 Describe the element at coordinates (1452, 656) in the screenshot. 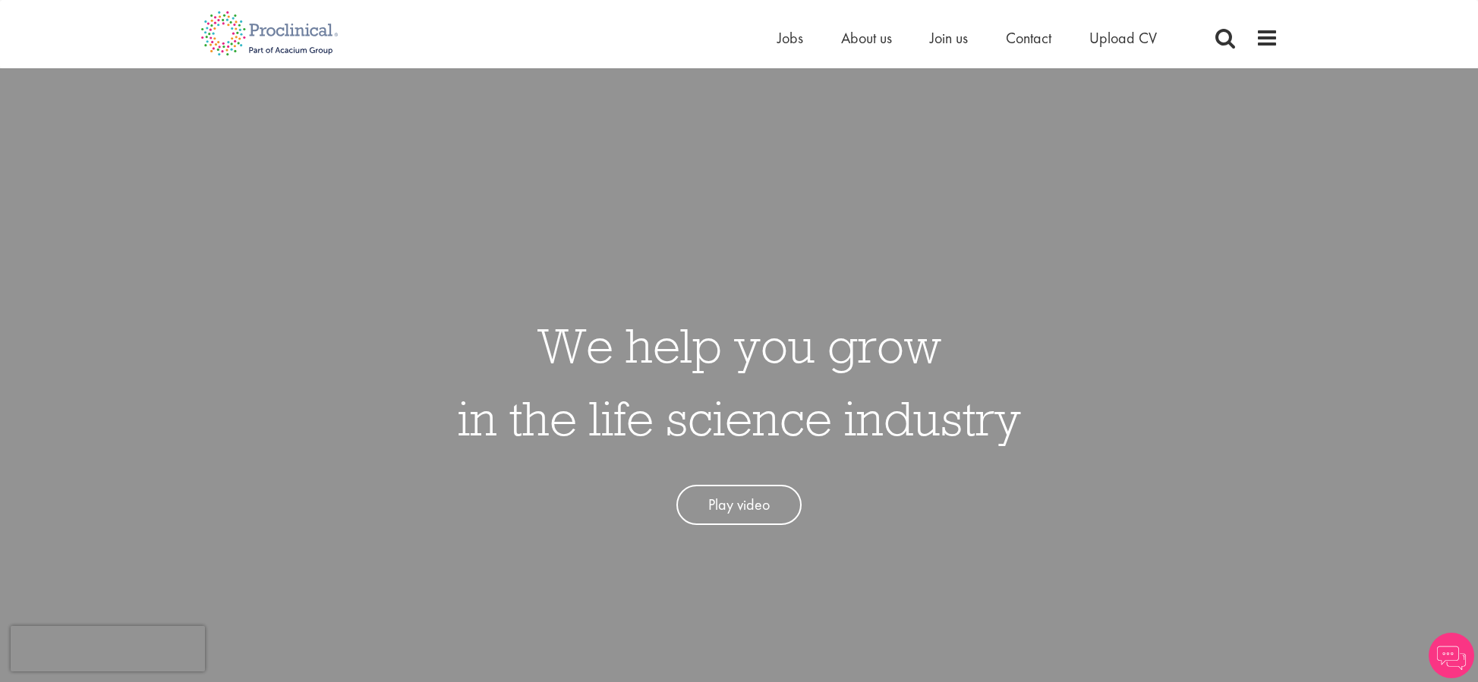

I see `img: Chatbot` at that location.